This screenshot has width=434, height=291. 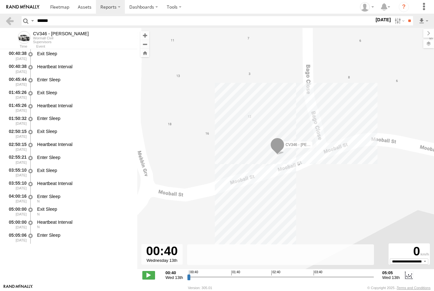 What do you see at coordinates (399, 288) in the screenshot?
I see `div: © Copyright 2025 -` at bounding box center [399, 288].